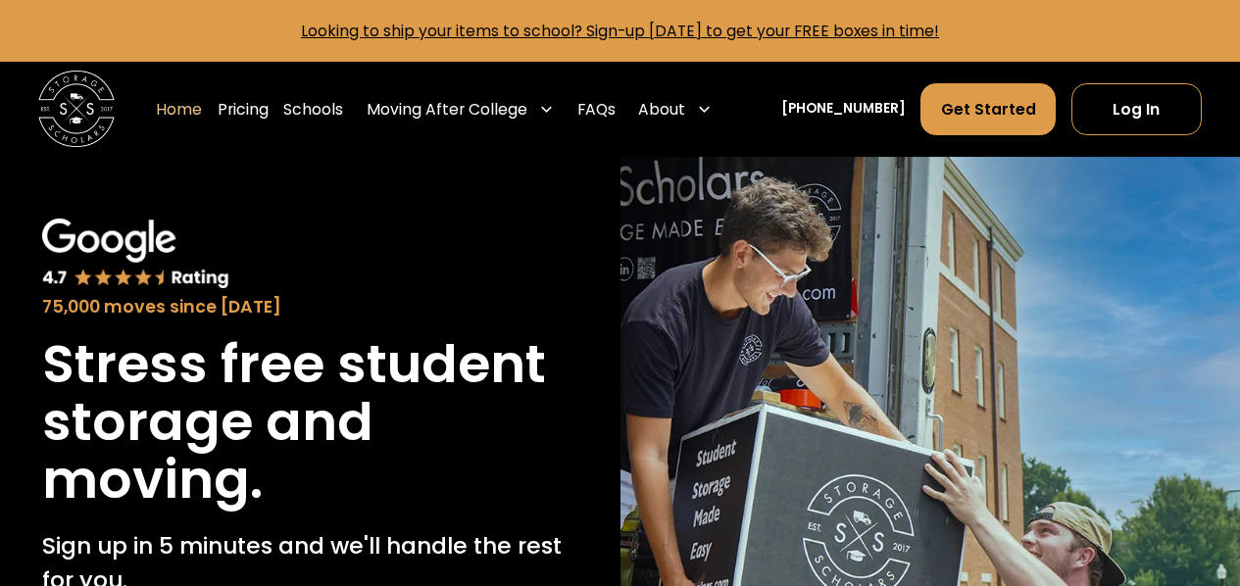 This screenshot has width=1240, height=586. Describe the element at coordinates (243, 109) in the screenshot. I see `a: Pricing` at that location.